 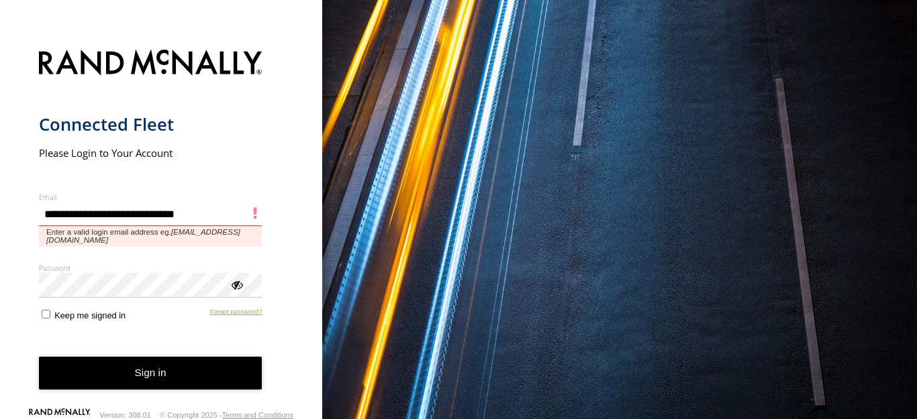 What do you see at coordinates (46, 314) in the screenshot?
I see `input: Keep me signed in` at bounding box center [46, 314].